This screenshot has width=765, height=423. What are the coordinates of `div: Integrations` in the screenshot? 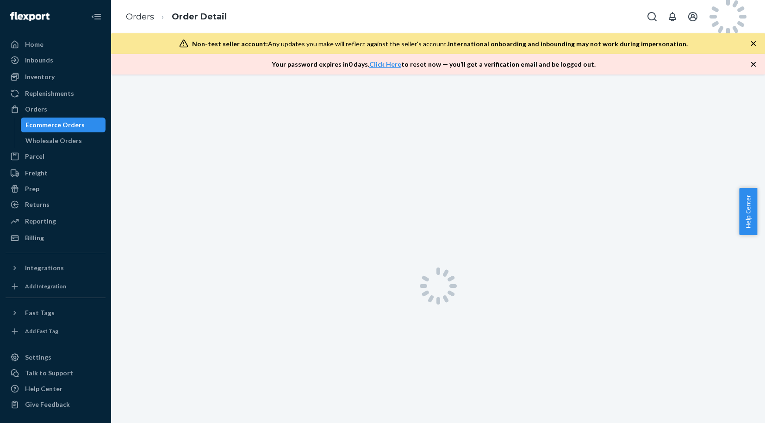 It's located at (44, 268).